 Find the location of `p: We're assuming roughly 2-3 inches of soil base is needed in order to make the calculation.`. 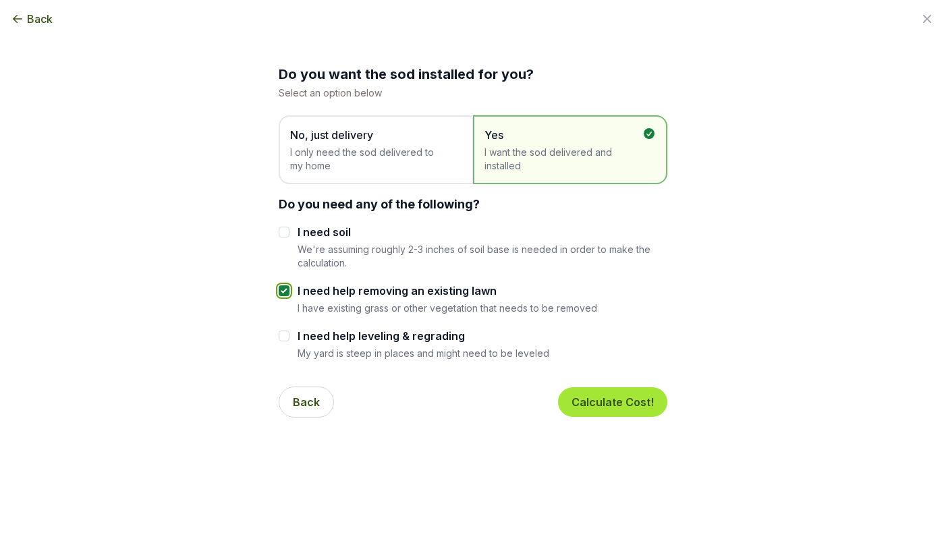

p: We're assuming roughly 2-3 inches of soil base is needed in order to make the calculation. is located at coordinates (482, 256).